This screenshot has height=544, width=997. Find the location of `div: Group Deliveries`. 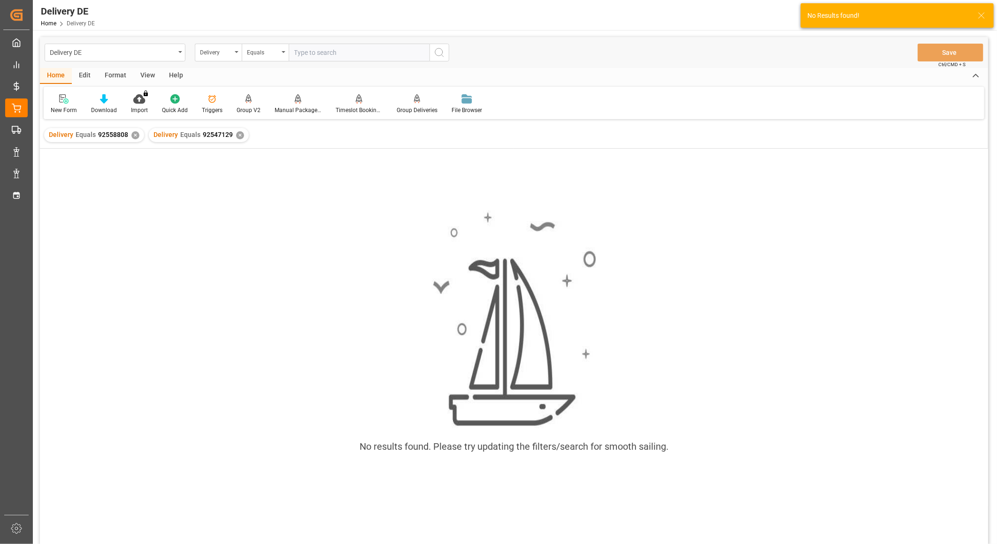

div: Group Deliveries is located at coordinates (417, 110).